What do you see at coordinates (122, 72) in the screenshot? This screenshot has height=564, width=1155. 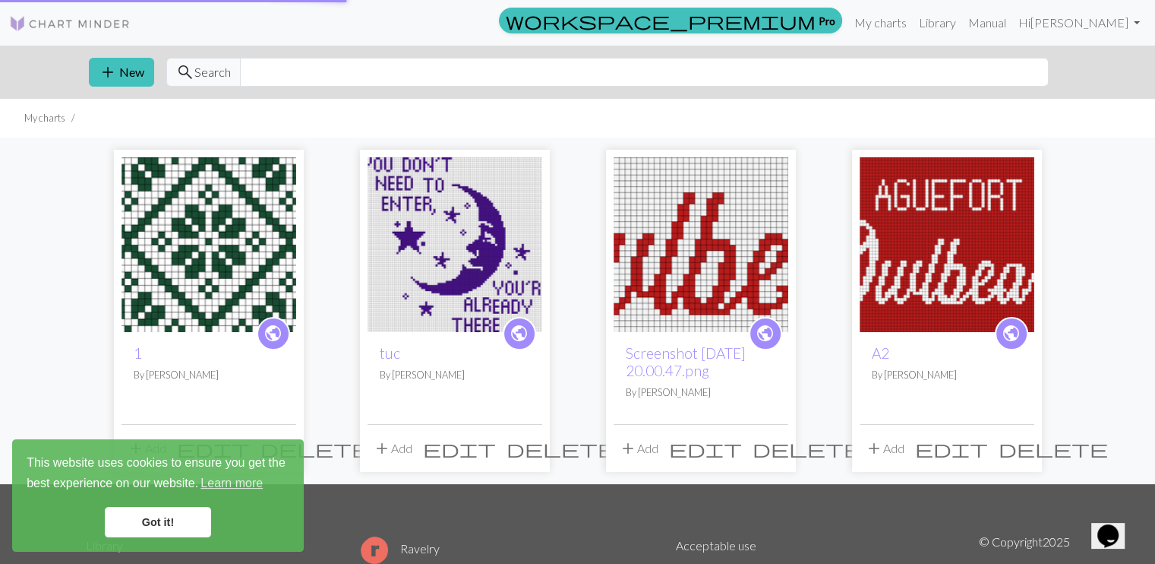 I see `button: New` at bounding box center [122, 72].